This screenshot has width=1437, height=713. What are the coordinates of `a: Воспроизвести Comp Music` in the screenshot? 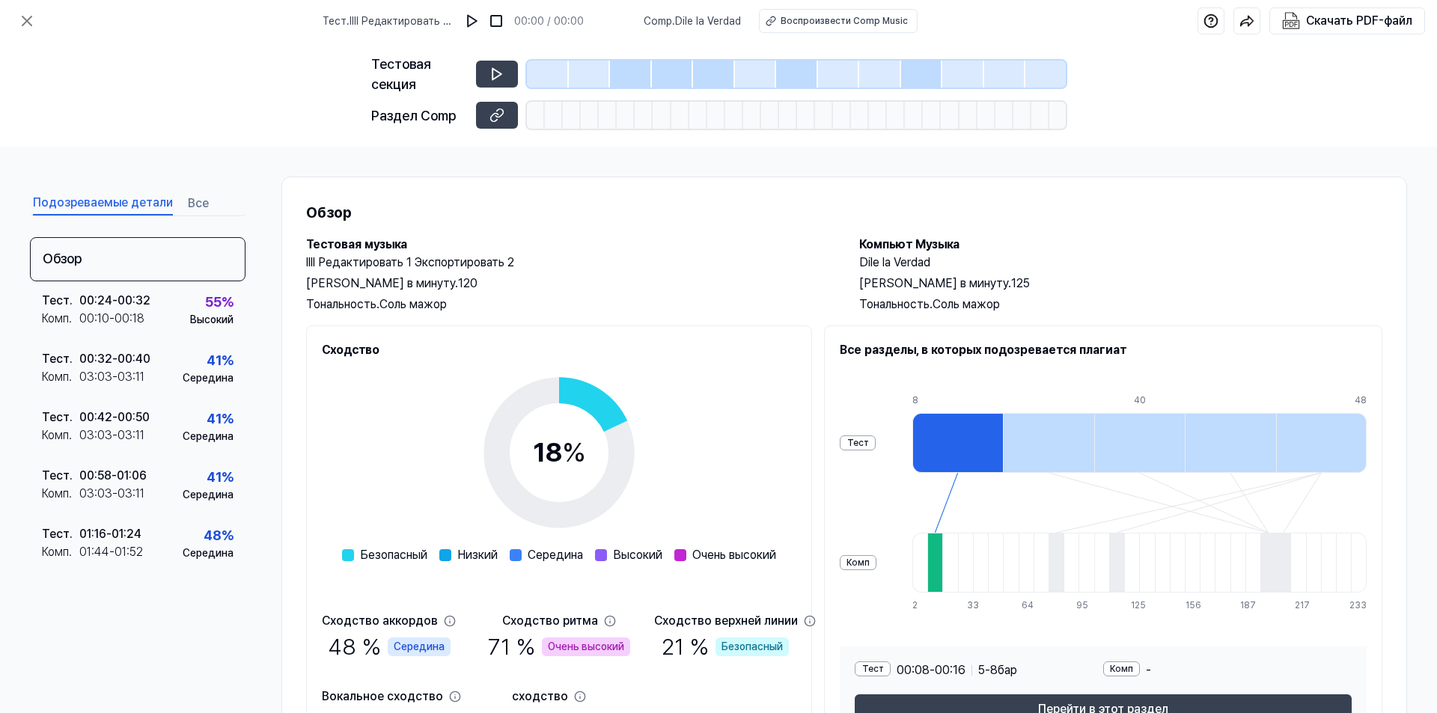 It's located at (839, 21).